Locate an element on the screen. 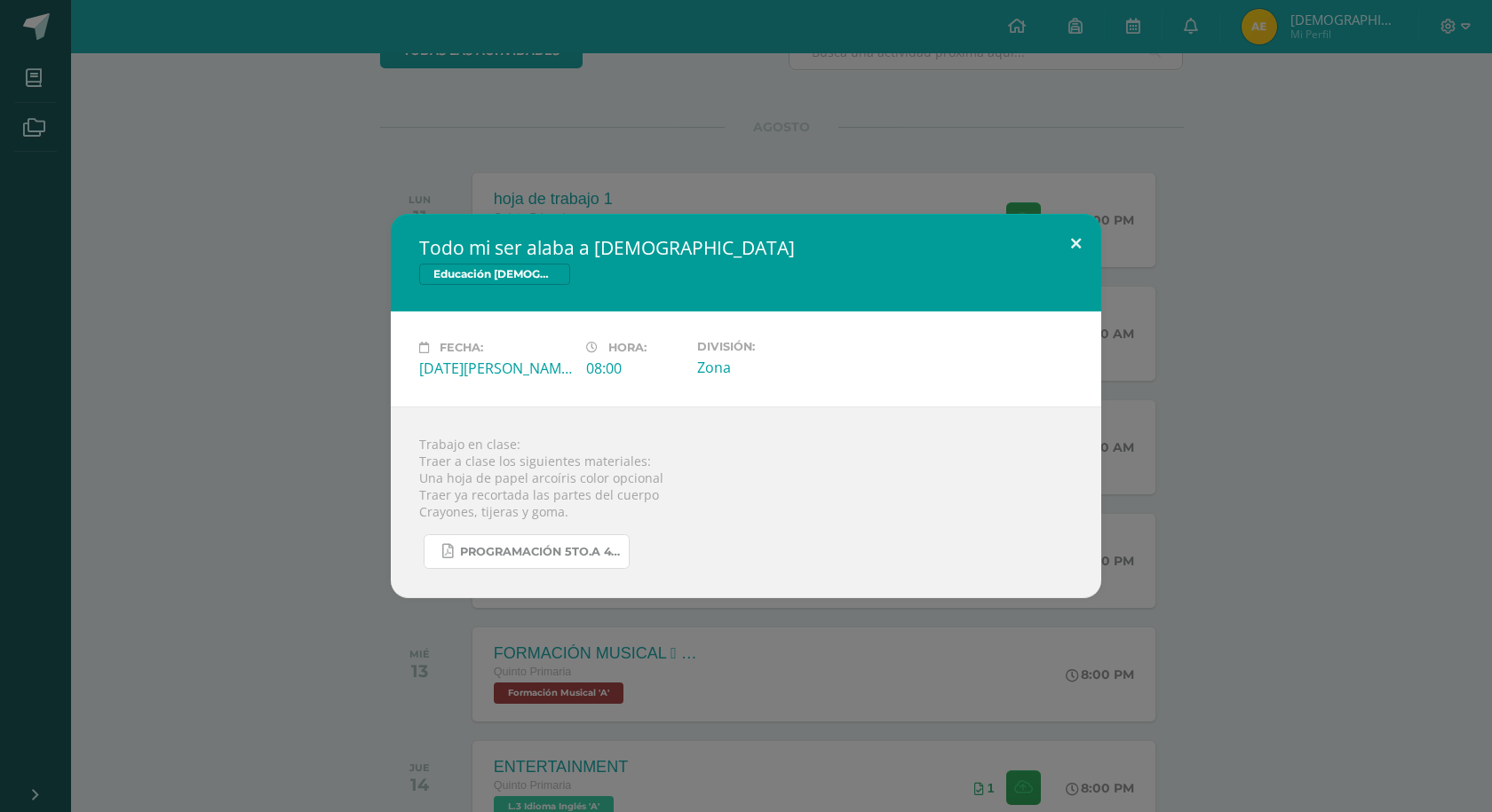 The width and height of the screenshot is (1492, 812). a: Programación 5to.A 4ta. Unidad 2025.pdf is located at coordinates (526, 552).